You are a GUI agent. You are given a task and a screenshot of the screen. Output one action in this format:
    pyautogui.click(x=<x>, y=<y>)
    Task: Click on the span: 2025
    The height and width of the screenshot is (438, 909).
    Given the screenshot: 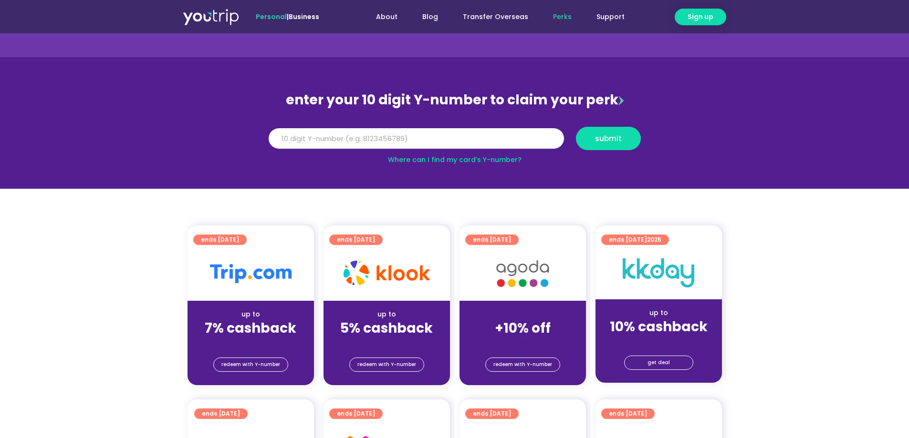 What is the action you would take?
    pyautogui.click(x=654, y=239)
    